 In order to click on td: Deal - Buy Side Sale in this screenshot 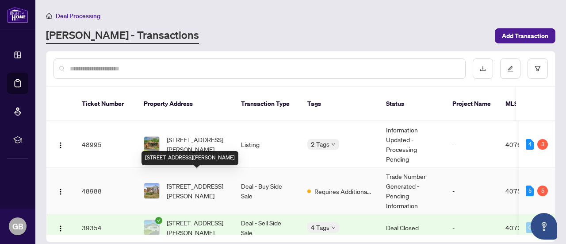, I will do `click(267, 191)`.